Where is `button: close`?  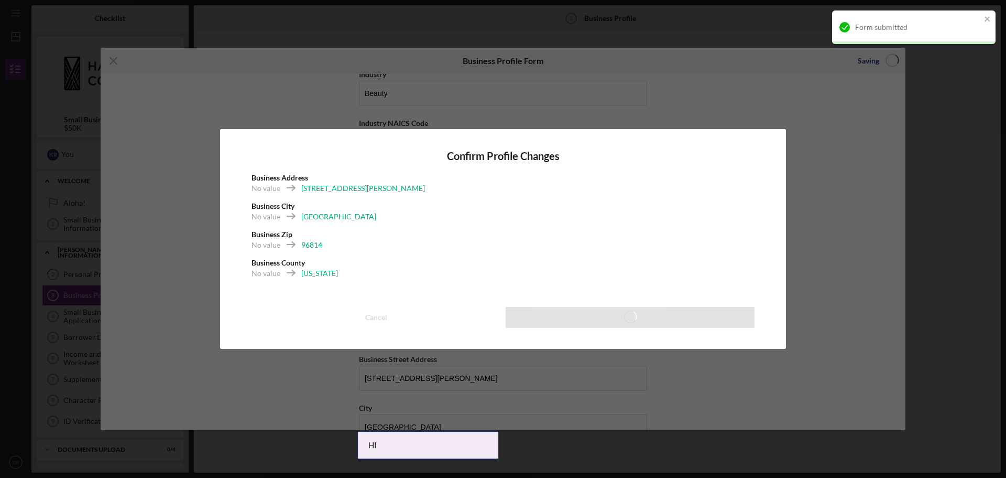 button: close is located at coordinates (988, 19).